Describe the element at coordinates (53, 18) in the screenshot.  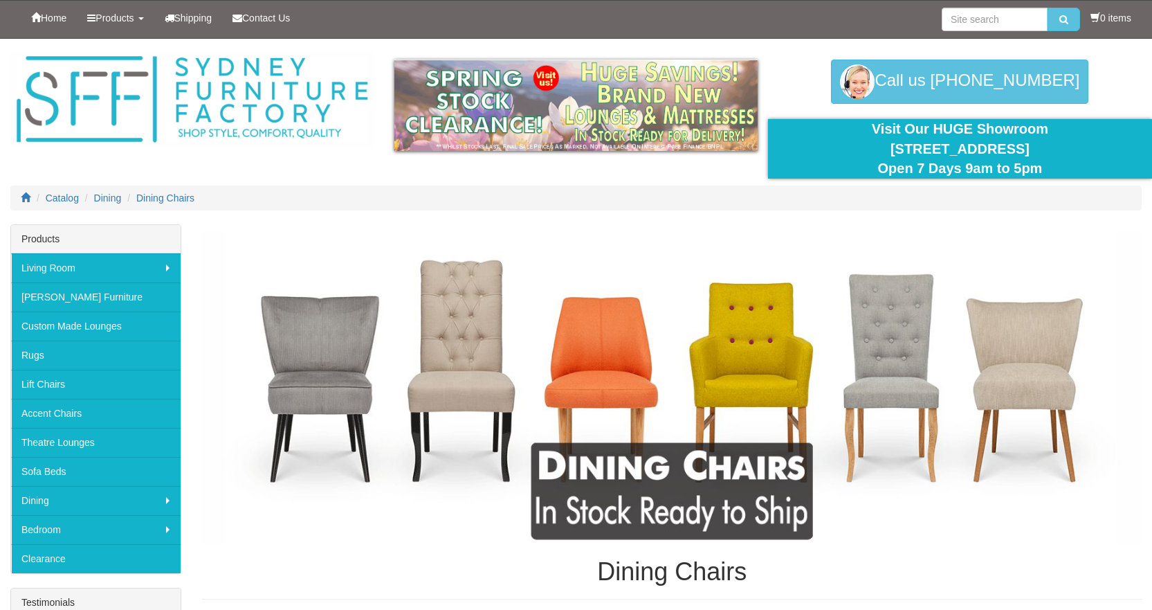
I see `span: Home` at that location.